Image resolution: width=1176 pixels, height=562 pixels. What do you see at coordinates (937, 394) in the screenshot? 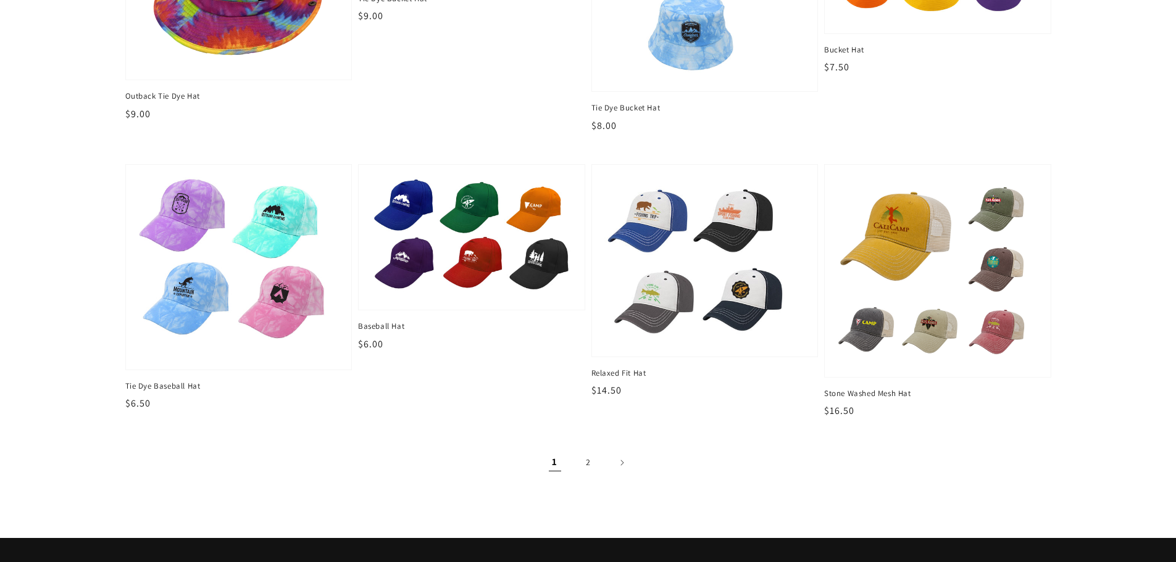
I see `span: Stone Washed Mesh Hat` at bounding box center [937, 394].